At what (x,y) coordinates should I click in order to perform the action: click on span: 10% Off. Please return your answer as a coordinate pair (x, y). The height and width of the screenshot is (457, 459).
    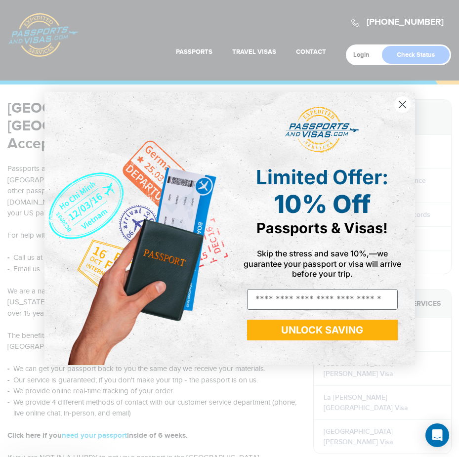
    Looking at the image, I should click on (322, 204).